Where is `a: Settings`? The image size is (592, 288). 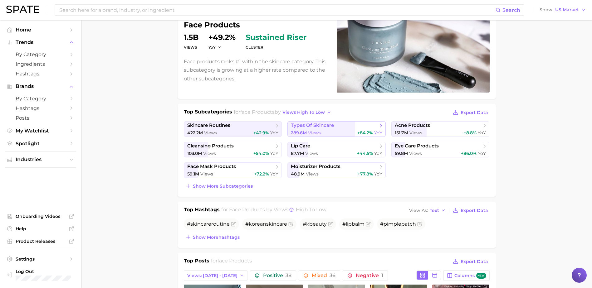
a: Settings is located at coordinates (41, 259).